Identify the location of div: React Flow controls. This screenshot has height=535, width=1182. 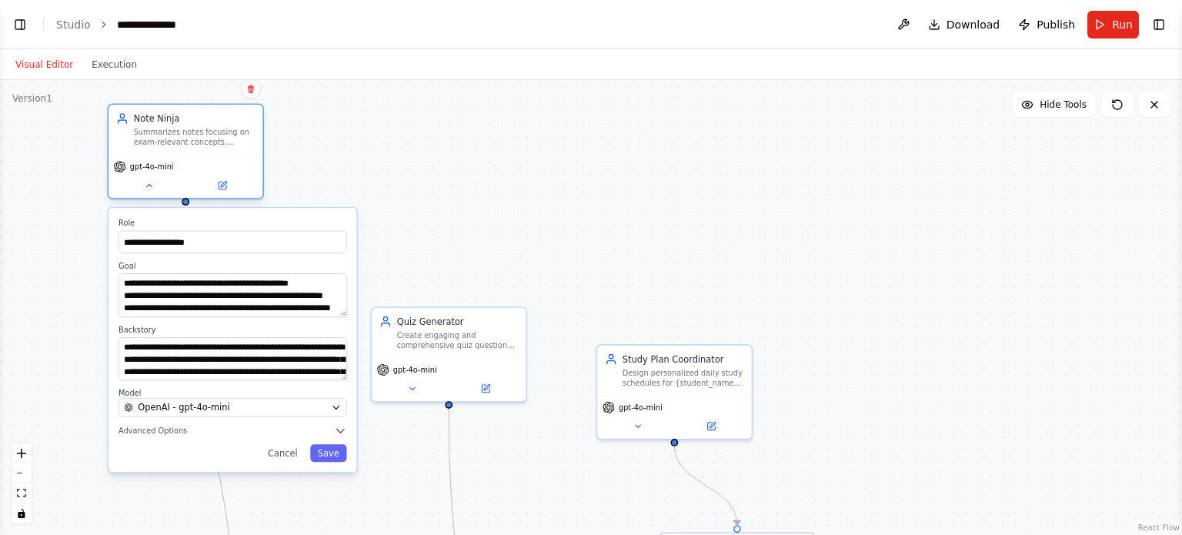
(22, 483).